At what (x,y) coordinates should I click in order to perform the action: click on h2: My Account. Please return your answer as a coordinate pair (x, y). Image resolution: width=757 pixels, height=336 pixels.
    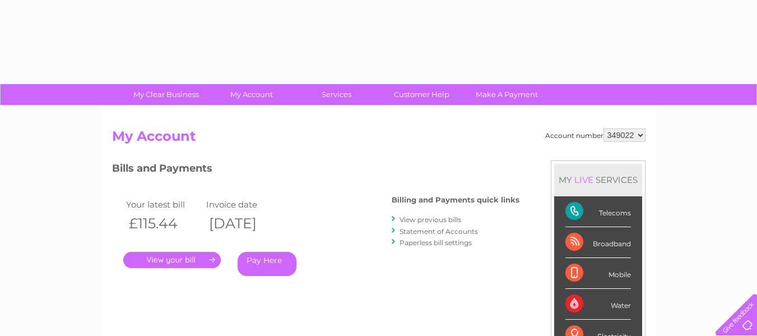
    Looking at the image, I should click on (379, 139).